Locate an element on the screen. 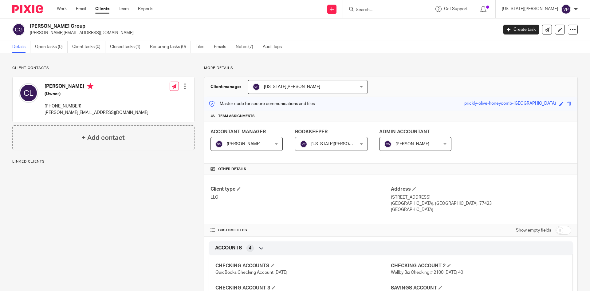  p: Linked clients is located at coordinates (103, 161).